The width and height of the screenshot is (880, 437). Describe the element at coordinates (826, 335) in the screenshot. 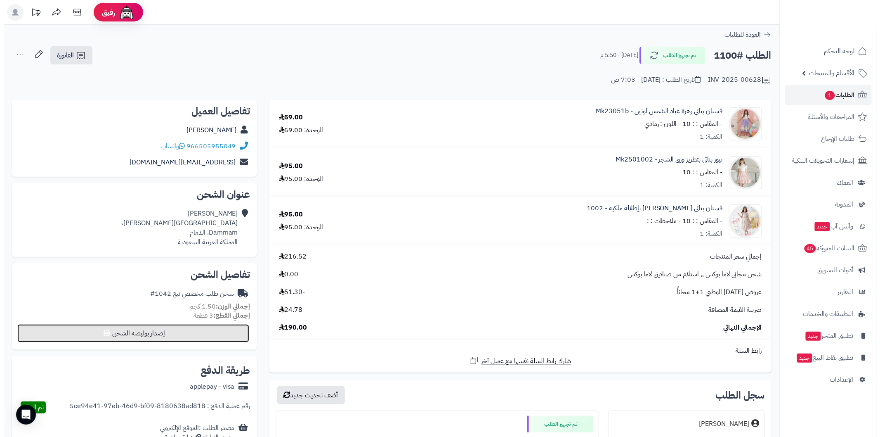

I see `span: تطبيق المتجر` at that location.